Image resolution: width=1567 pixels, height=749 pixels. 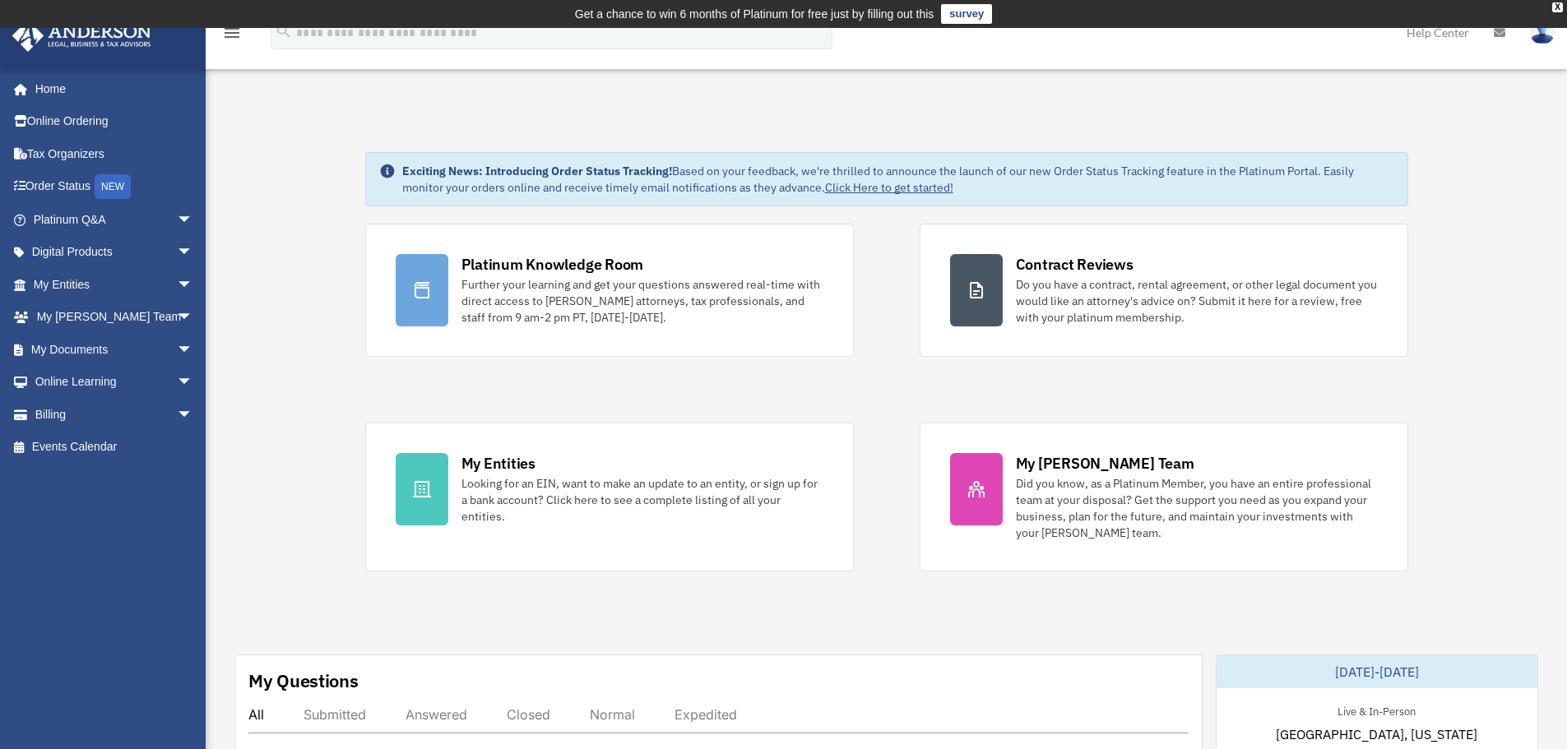 What do you see at coordinates (1074, 264) in the screenshot?
I see `div: Contract Reviews` at bounding box center [1074, 264].